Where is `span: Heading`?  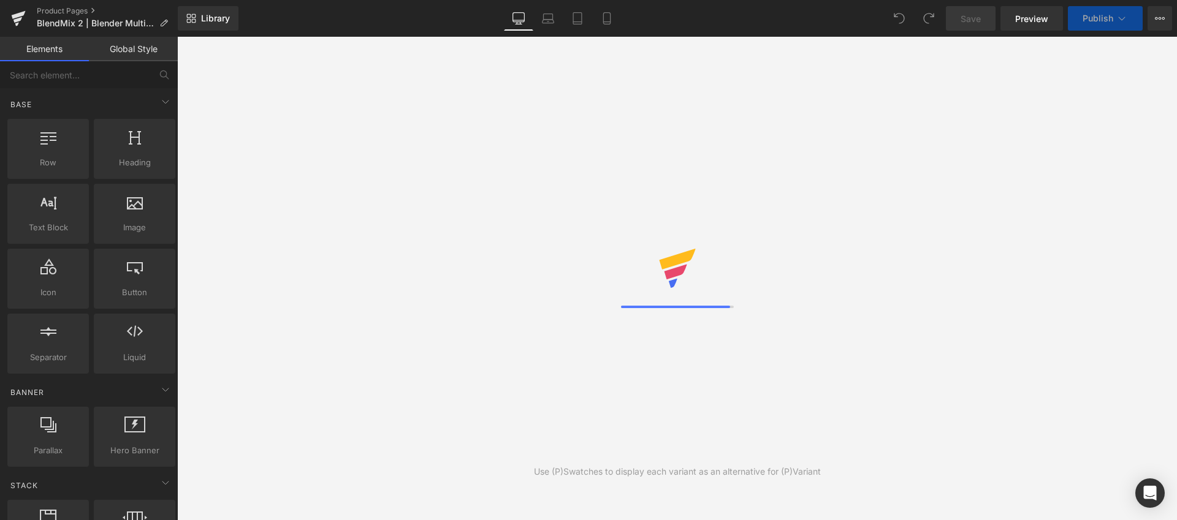 span: Heading is located at coordinates (134, 162).